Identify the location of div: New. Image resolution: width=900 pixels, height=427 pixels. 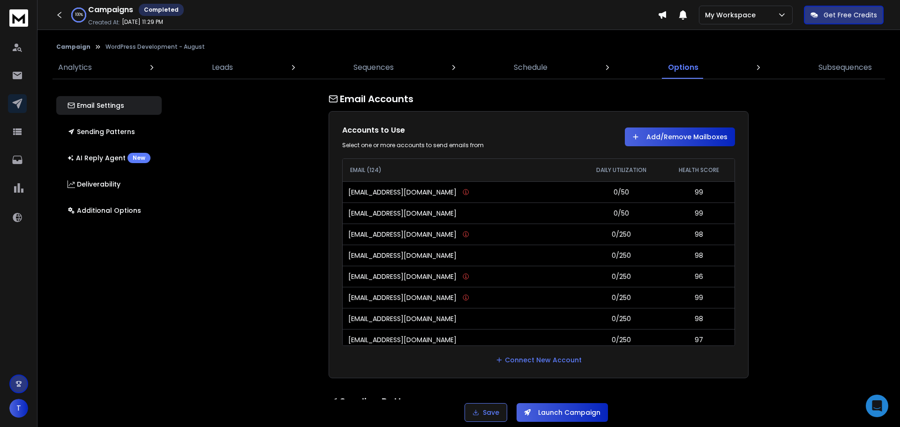
(139, 158).